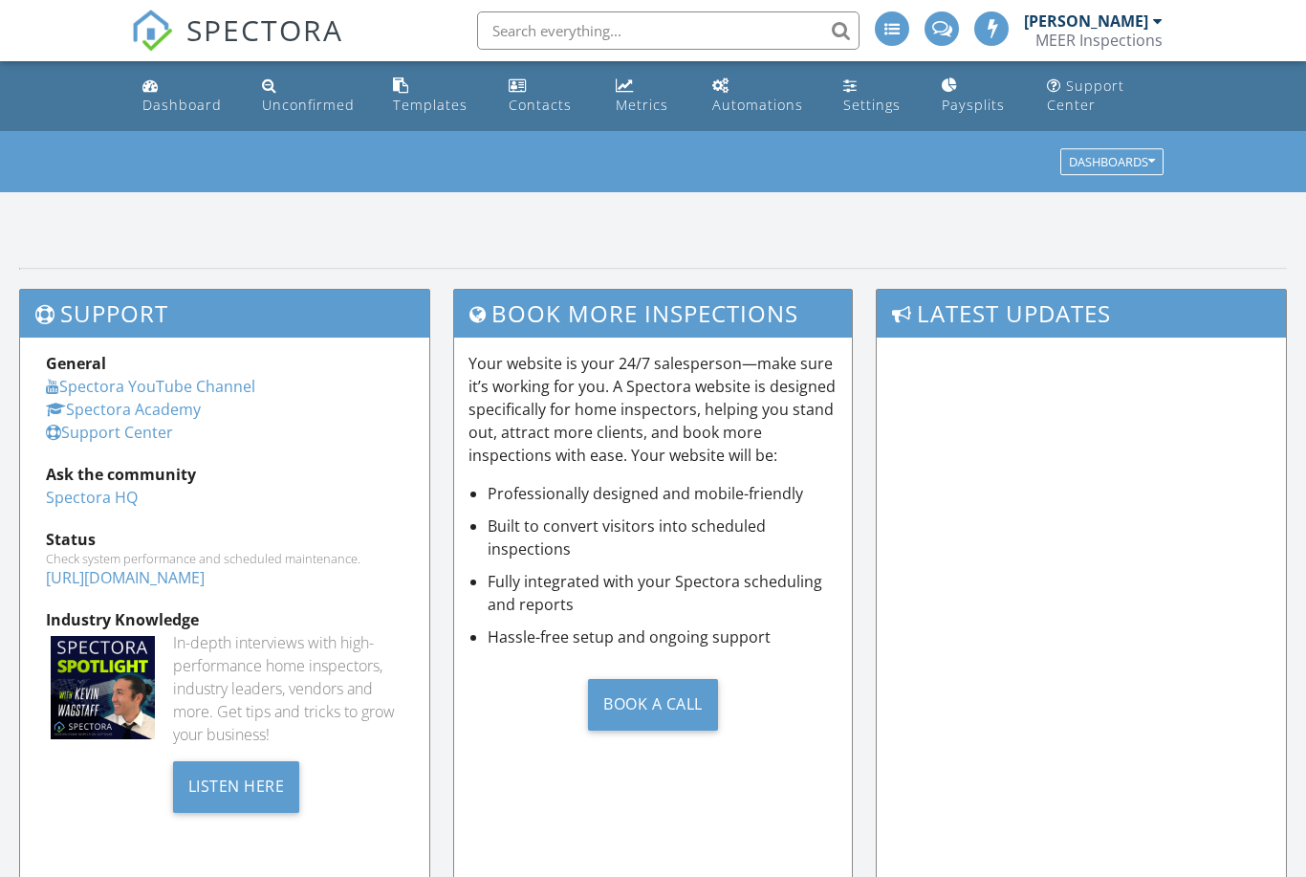 This screenshot has height=877, width=1306. What do you see at coordinates (540, 104) in the screenshot?
I see `div: Contacts` at bounding box center [540, 104].